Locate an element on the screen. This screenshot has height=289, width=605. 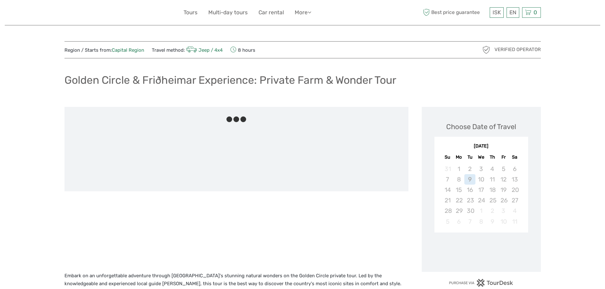
div: Not available Saturday, October 11th, 2025 is located at coordinates (514, 222).